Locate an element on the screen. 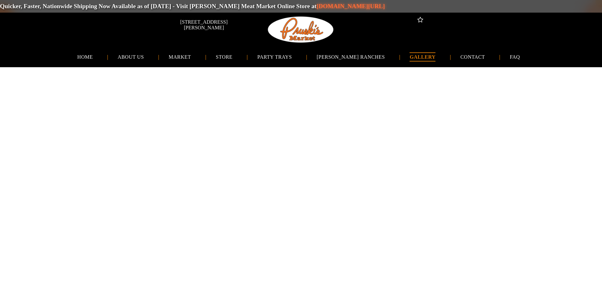 Image resolution: width=602 pixels, height=301 pixels. a: GALLERY is located at coordinates (420, 57).